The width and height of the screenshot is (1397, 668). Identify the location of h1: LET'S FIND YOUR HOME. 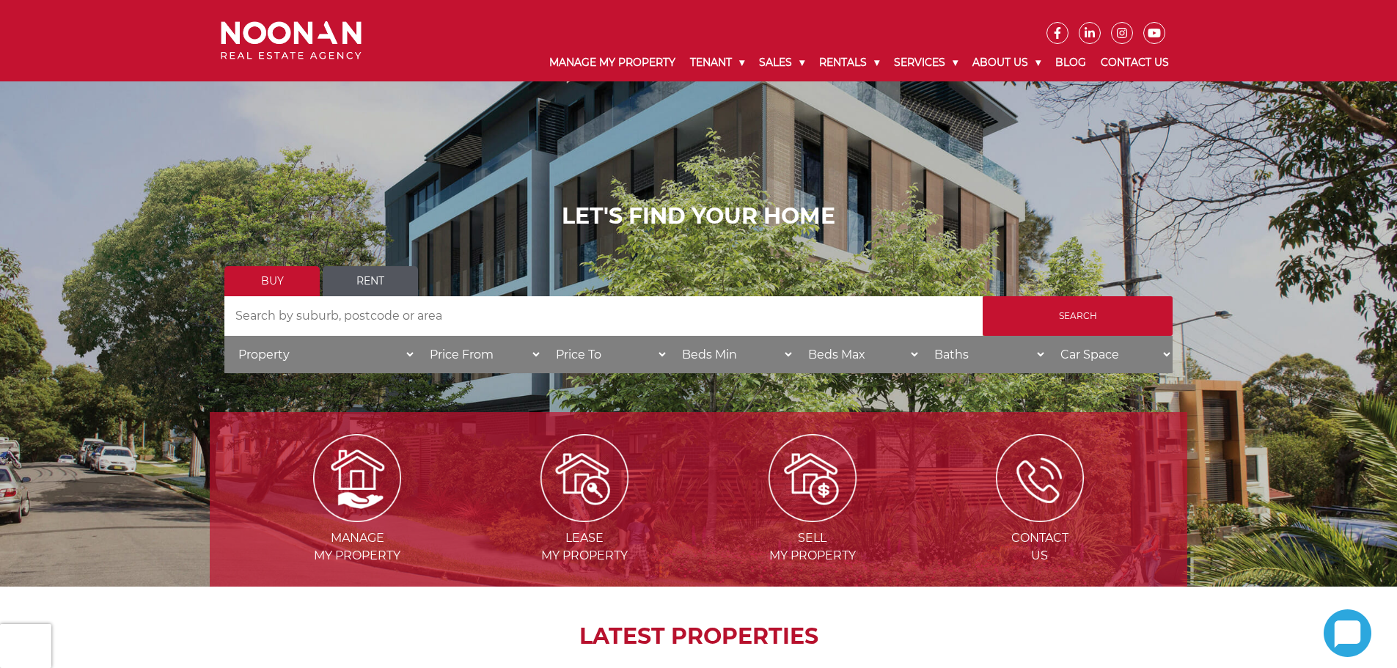
(698, 216).